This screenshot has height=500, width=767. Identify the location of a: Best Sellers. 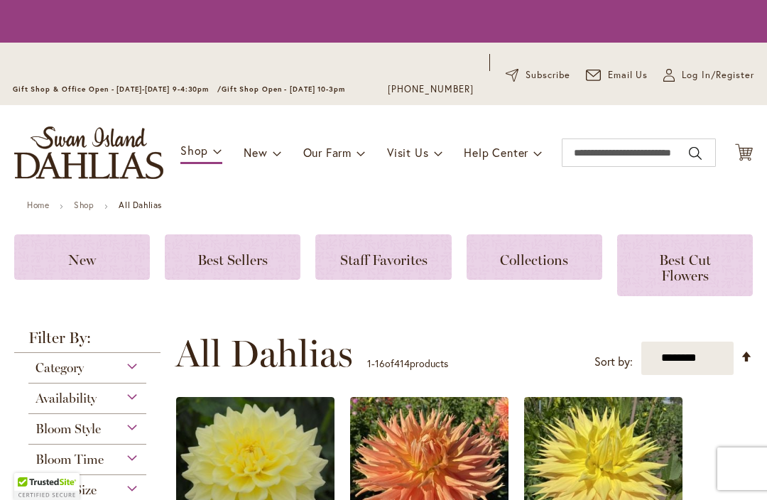
(232, 257).